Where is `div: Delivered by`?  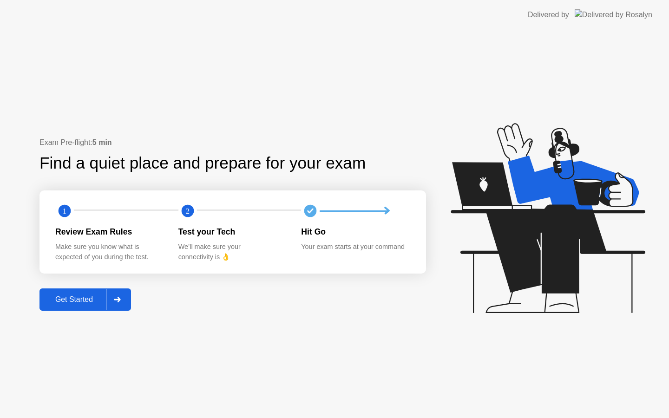
div: Delivered by is located at coordinates (548, 15).